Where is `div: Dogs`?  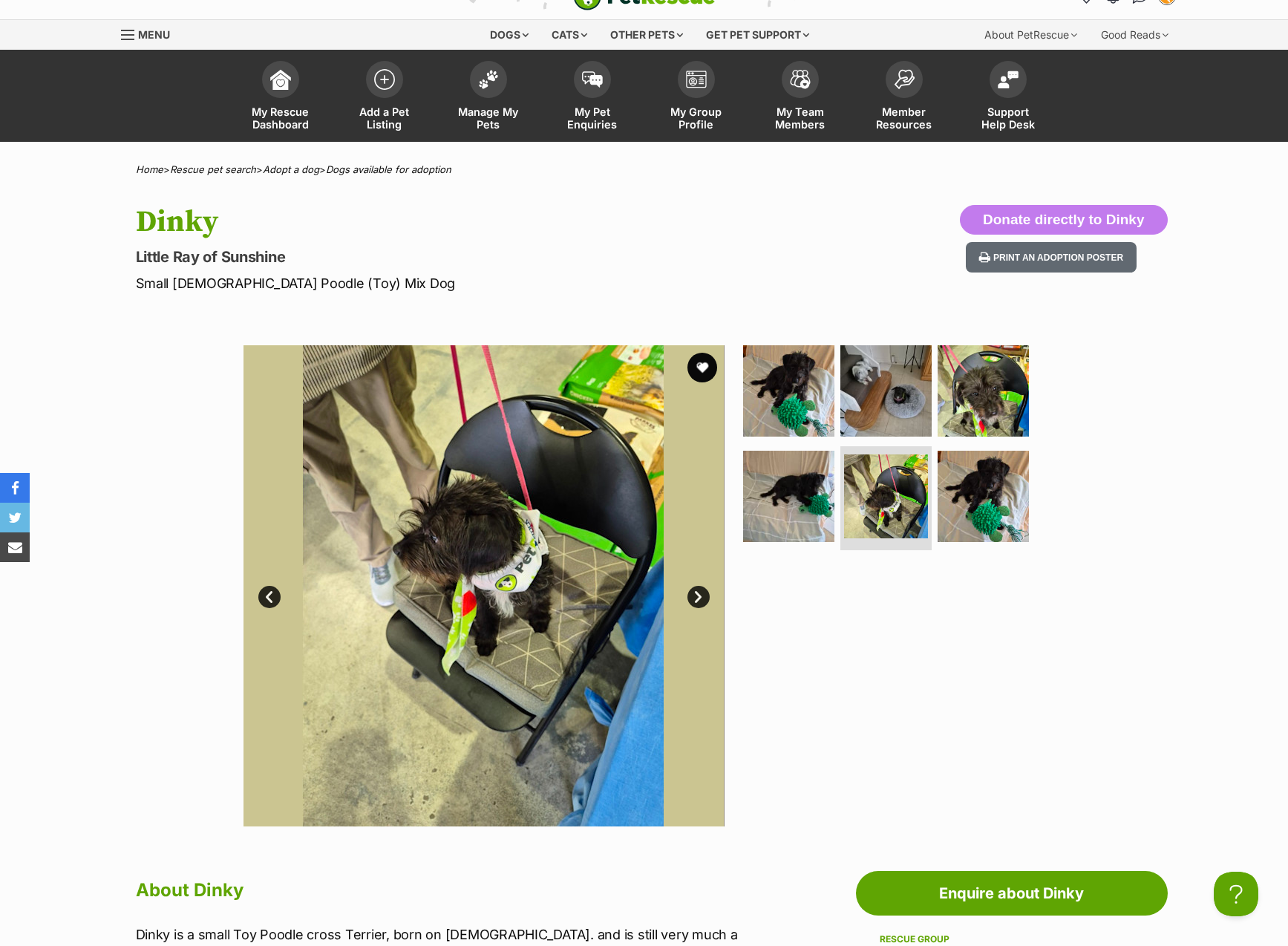 div: Dogs is located at coordinates (509, 35).